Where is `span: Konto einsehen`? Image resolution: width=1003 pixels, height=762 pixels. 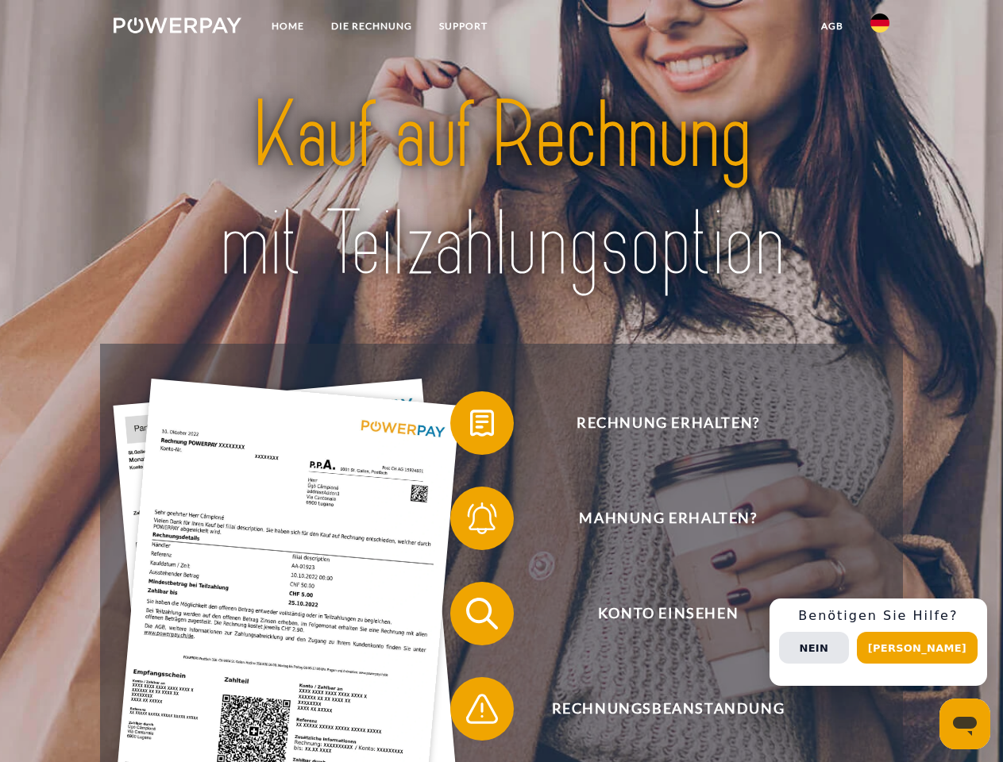
span: Konto einsehen is located at coordinates (668, 614).